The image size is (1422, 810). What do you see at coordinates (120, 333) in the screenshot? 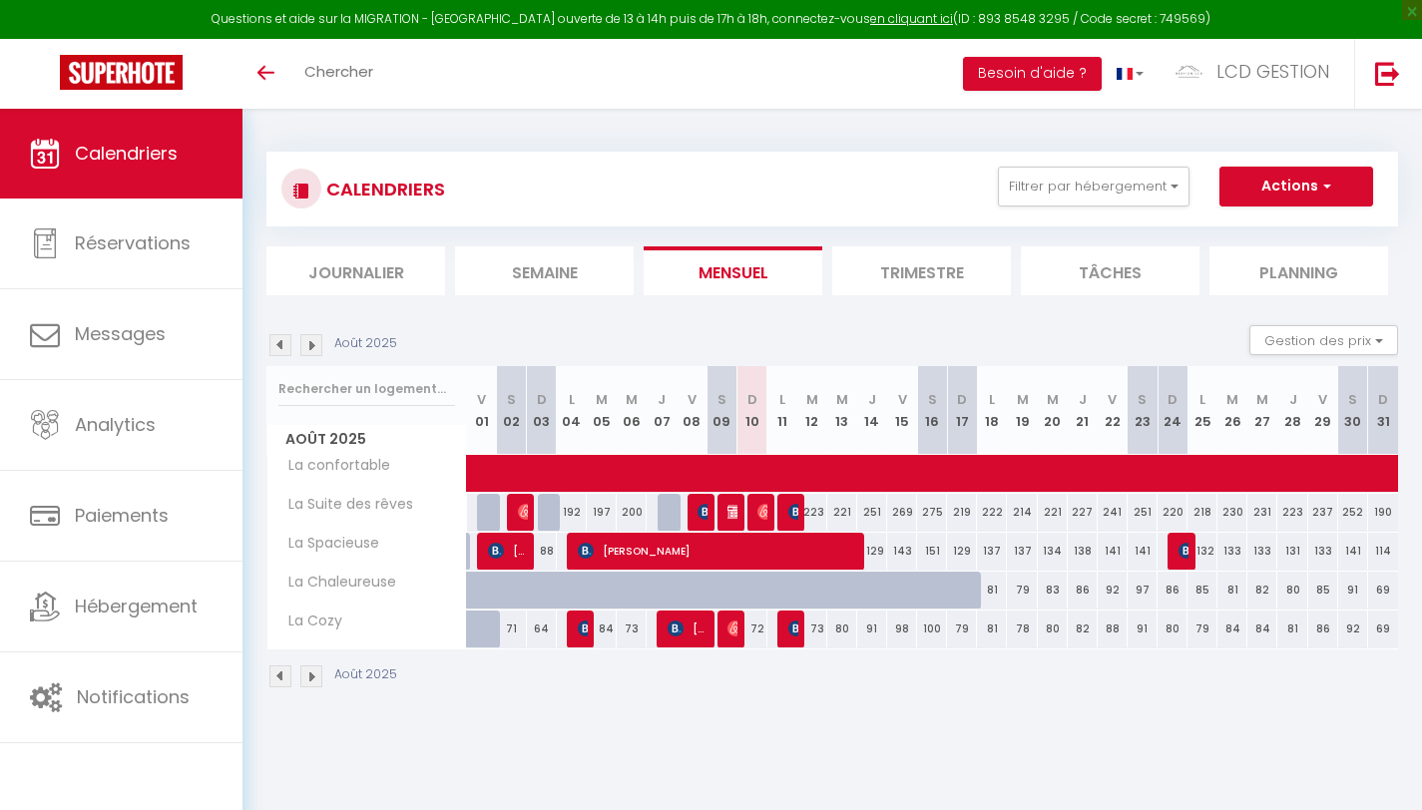
I see `span: Messages` at bounding box center [120, 333].